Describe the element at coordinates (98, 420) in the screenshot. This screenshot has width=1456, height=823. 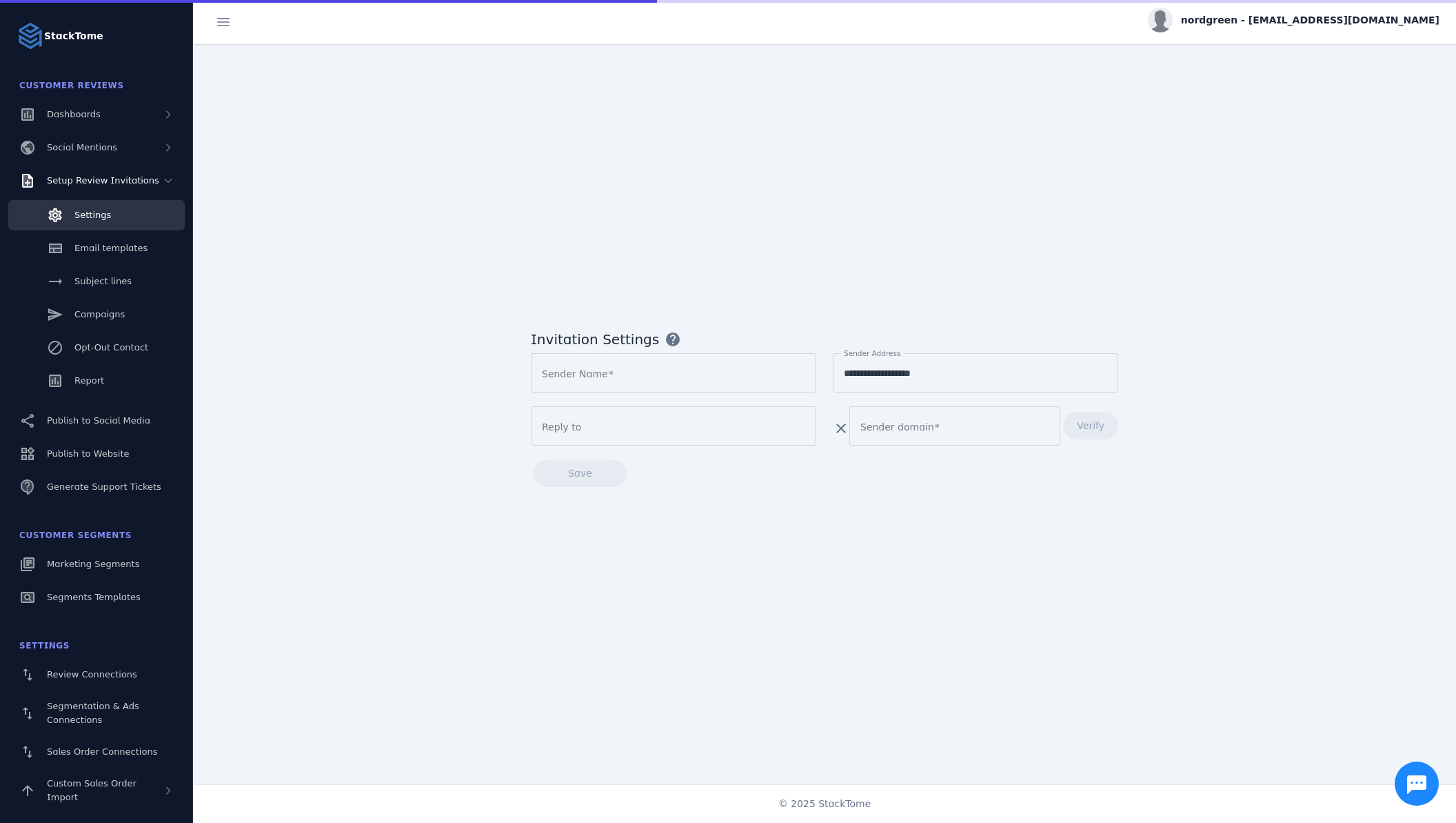
I see `span: Publish to Social Media` at that location.